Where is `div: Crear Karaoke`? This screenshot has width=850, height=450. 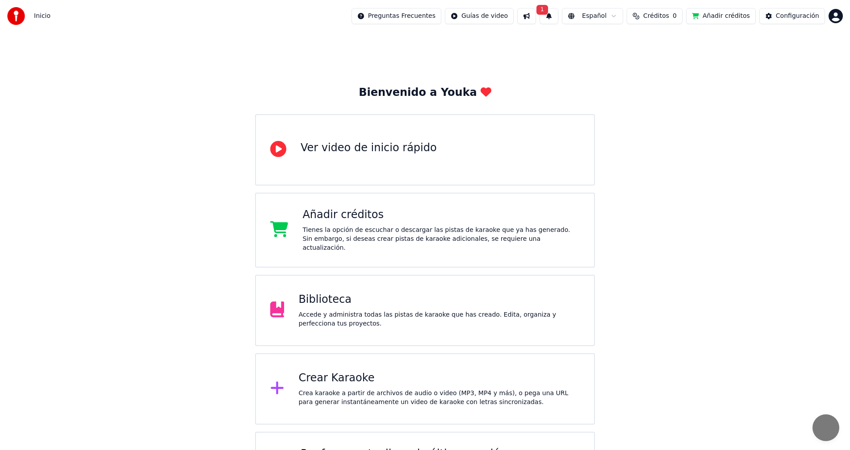 div: Crear Karaoke is located at coordinates (439, 379).